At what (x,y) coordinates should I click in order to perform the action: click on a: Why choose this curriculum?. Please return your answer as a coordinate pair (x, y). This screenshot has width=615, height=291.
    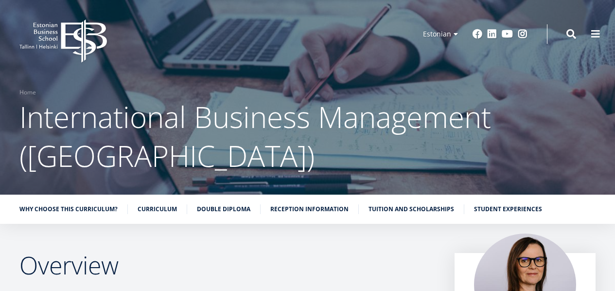
    Looking at the image, I should click on (69, 209).